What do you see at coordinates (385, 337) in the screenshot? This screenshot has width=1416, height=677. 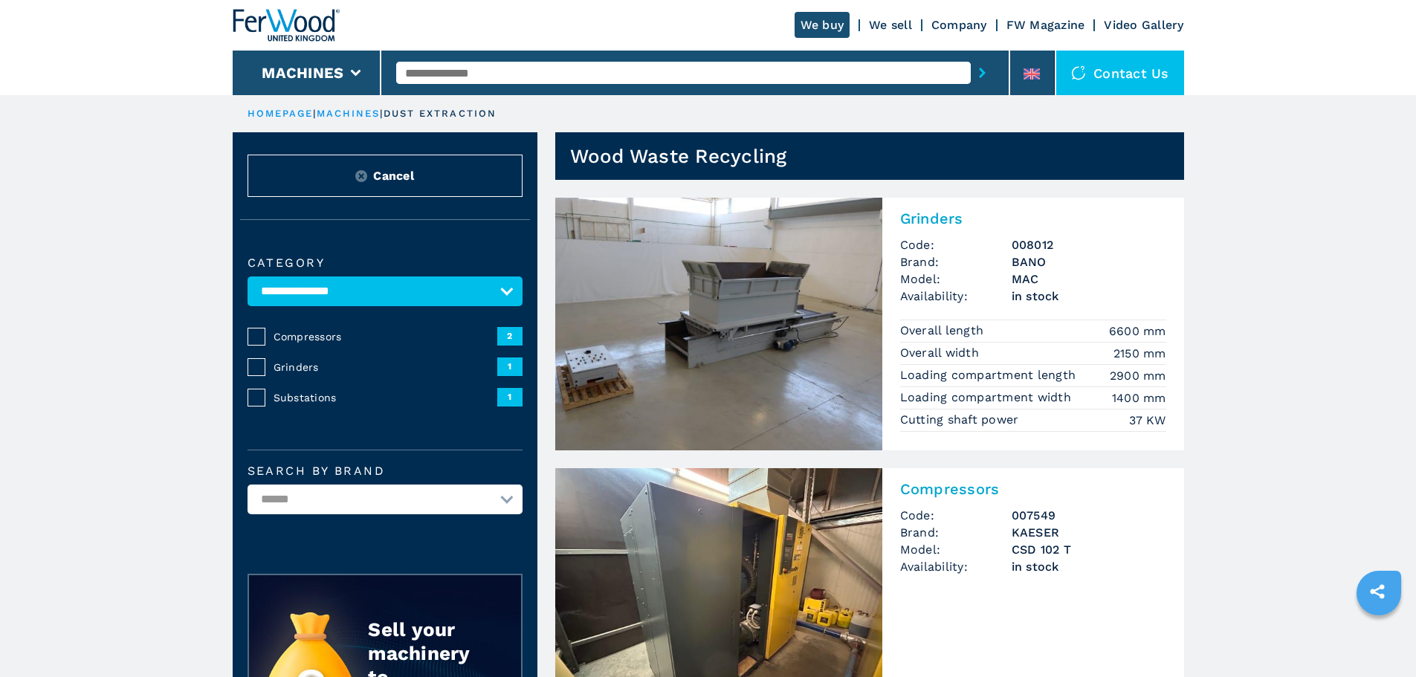 I see `span: Compressors` at bounding box center [385, 337].